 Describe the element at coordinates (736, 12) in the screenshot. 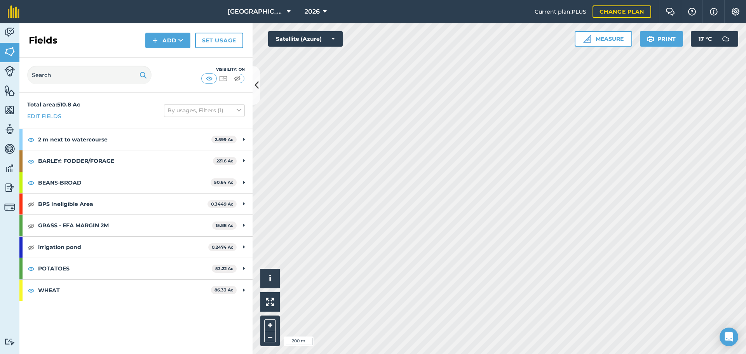

I see `img: A cog icon` at that location.